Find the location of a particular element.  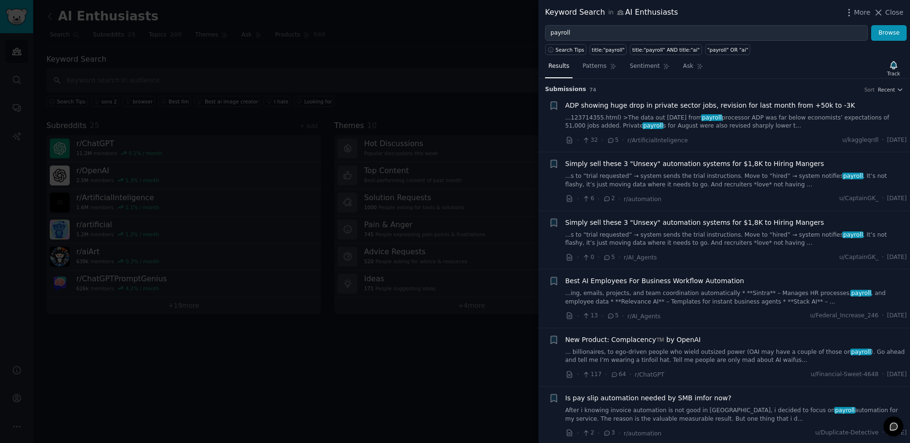

span: r/ChatGPT is located at coordinates (649, 374).